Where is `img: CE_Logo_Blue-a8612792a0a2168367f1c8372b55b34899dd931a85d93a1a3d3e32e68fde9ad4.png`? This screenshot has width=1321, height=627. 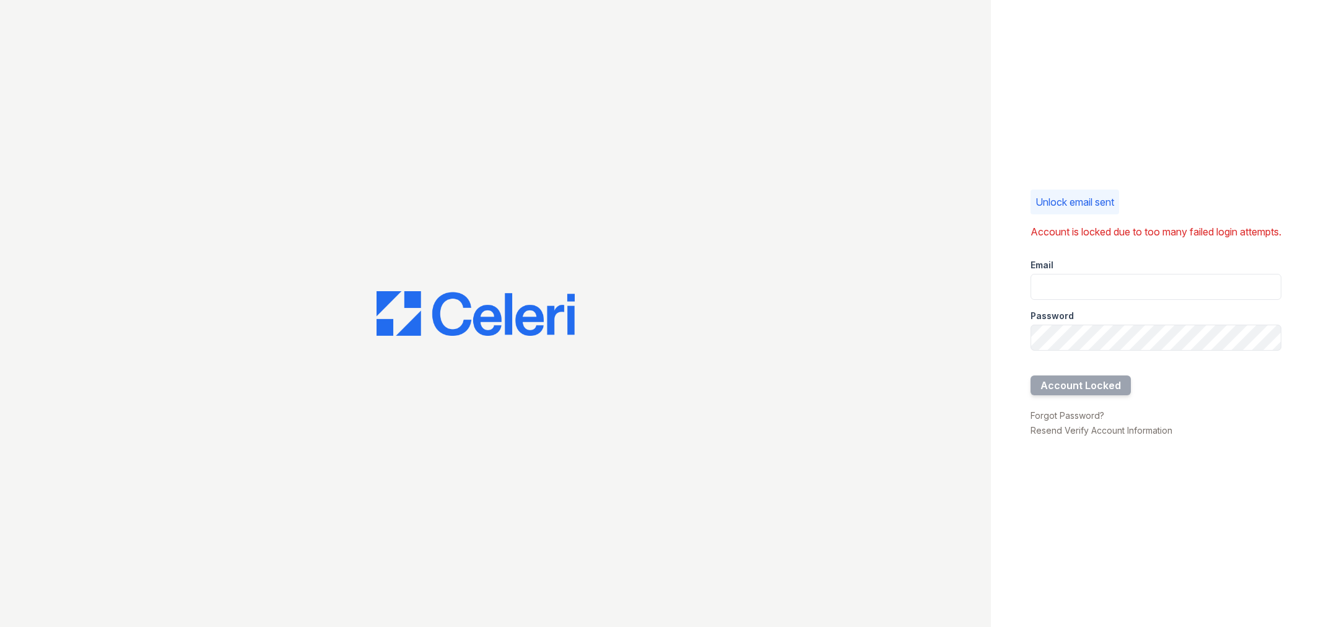
img: CE_Logo_Blue-a8612792a0a2168367f1c8372b55b34899dd931a85d93a1a3d3e32e68fde9ad4.png is located at coordinates (476, 313).